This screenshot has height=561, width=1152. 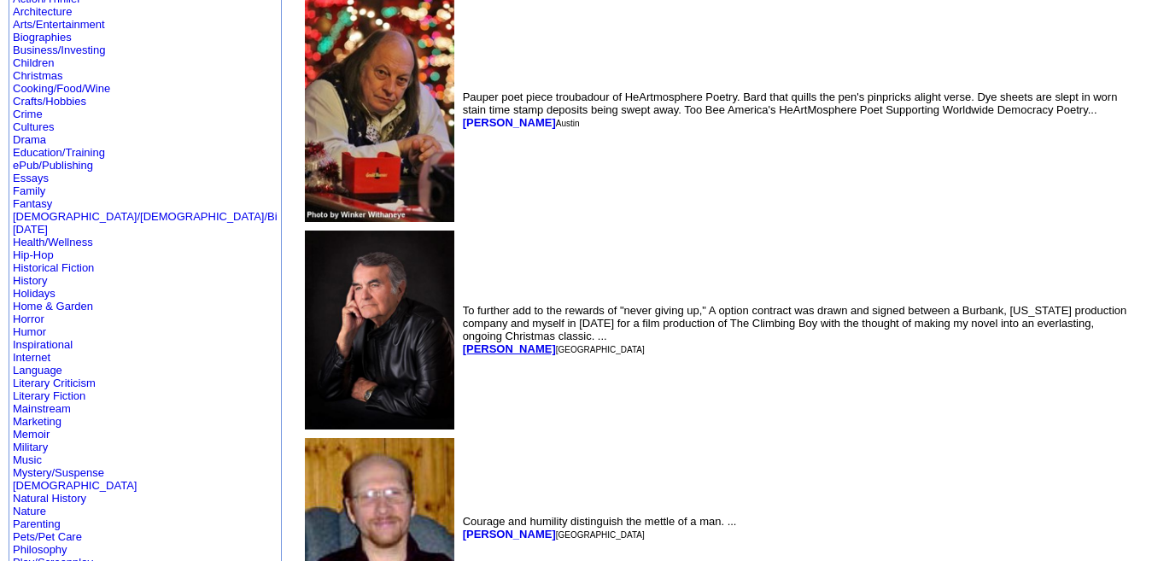 What do you see at coordinates (32, 203) in the screenshot?
I see `a: Fantasy` at bounding box center [32, 203].